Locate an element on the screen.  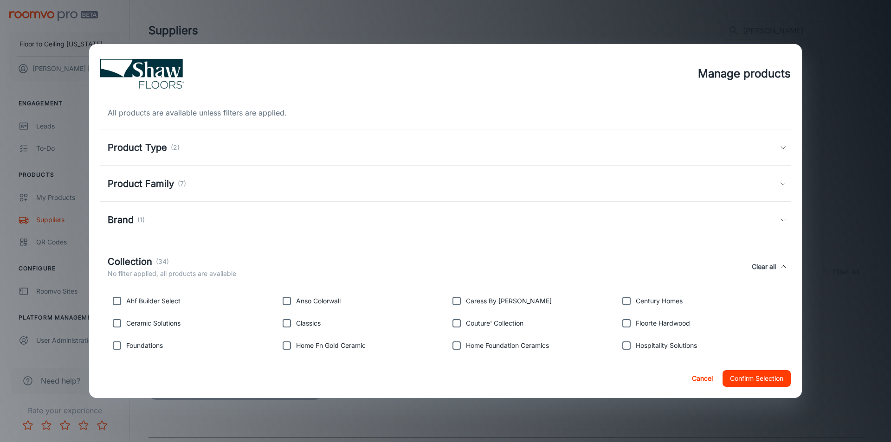
div: All products are available unless filters are applied. is located at coordinates (445, 113).